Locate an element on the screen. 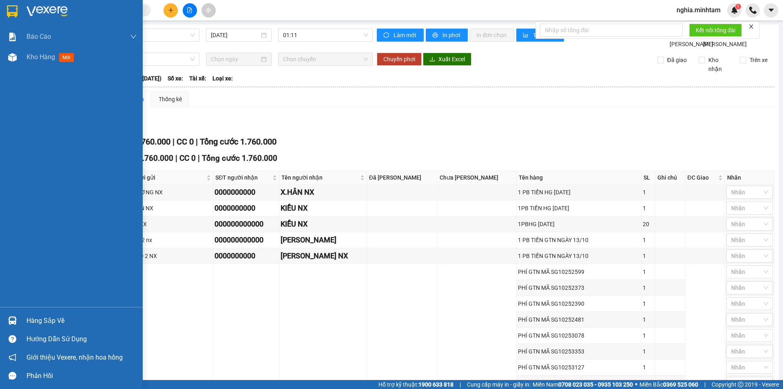 This screenshot has width=783, height=389. span: ĐC Giao is located at coordinates (702, 177).